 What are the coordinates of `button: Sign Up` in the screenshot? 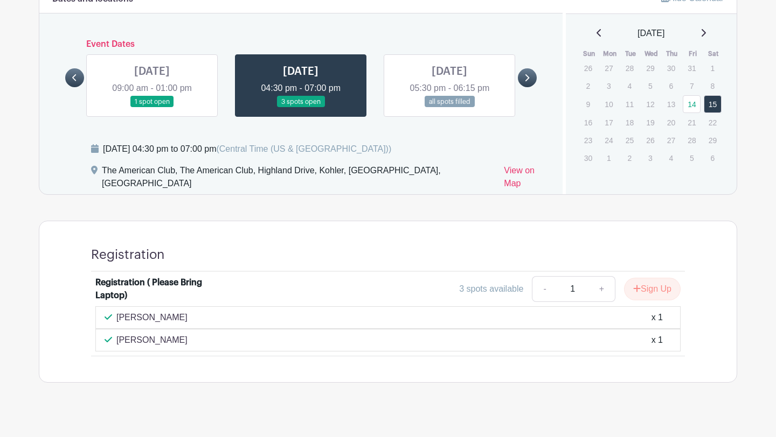 It's located at (652, 289).